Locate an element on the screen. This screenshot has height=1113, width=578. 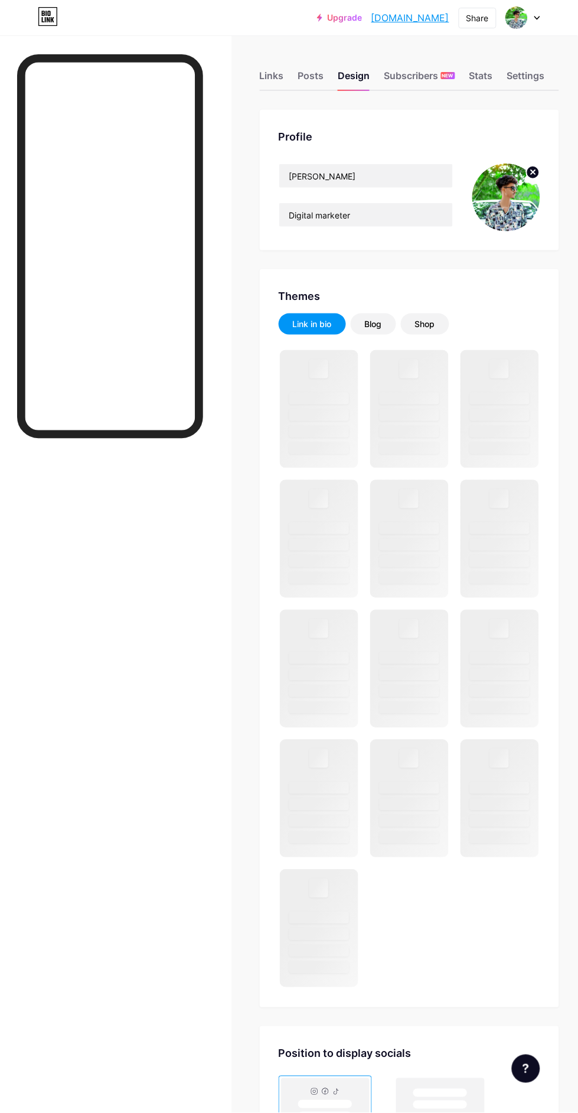
div: Profile is located at coordinates (409, 136).